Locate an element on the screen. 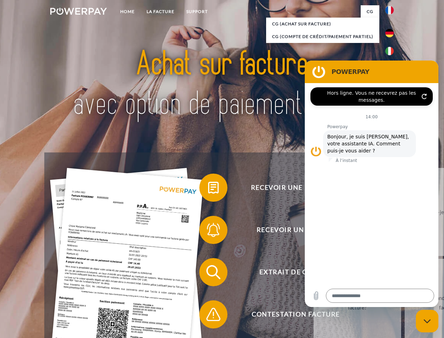 This screenshot has width=444, height=338. a: Contestation Facture is located at coordinates (291, 314).